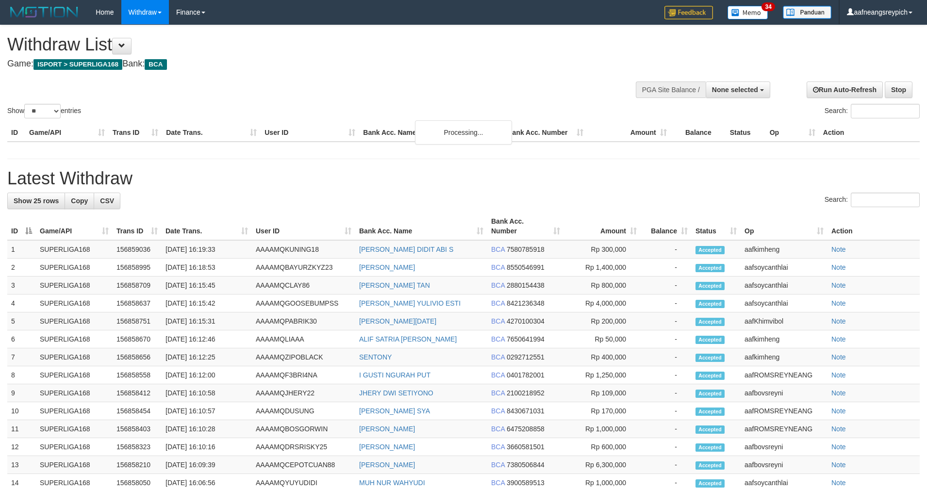  I want to click on span: Show 25 rows, so click(36, 201).